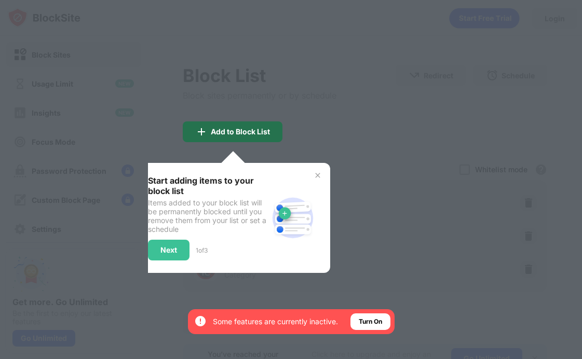 The width and height of the screenshot is (582, 359). I want to click on div: Some features are currently inactive., so click(275, 322).